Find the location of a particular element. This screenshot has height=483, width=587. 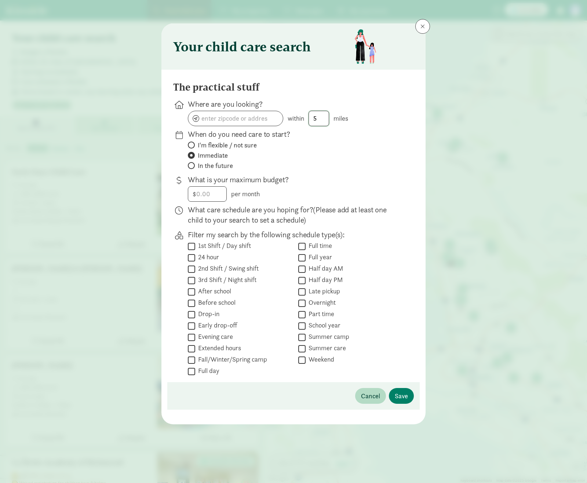

label: Evening care is located at coordinates (214, 337).